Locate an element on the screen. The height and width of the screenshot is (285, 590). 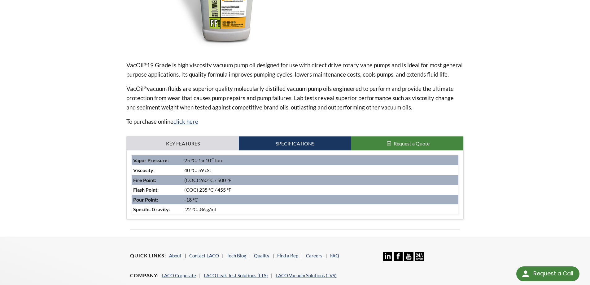
a: FAQ is located at coordinates (335, 255).